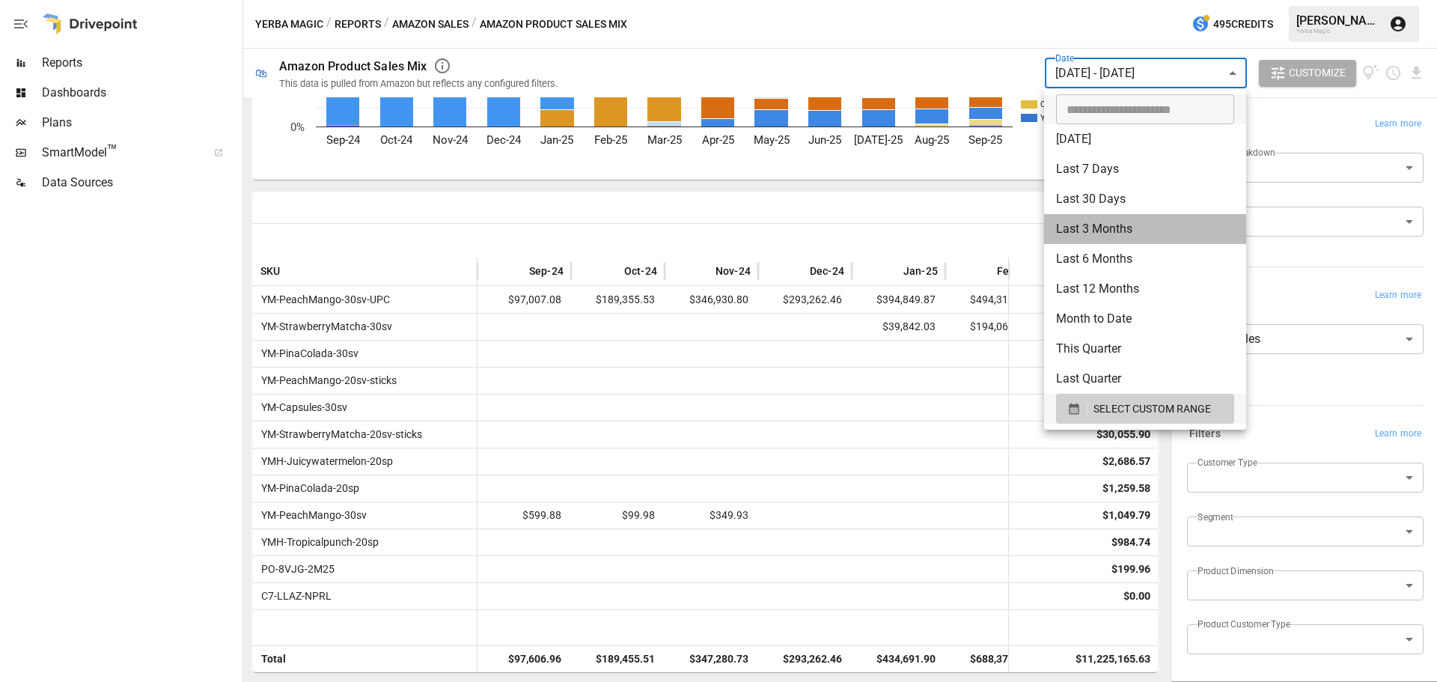 The height and width of the screenshot is (682, 1437). Describe the element at coordinates (1145, 169) in the screenshot. I see `li: Last 7 Days` at that location.